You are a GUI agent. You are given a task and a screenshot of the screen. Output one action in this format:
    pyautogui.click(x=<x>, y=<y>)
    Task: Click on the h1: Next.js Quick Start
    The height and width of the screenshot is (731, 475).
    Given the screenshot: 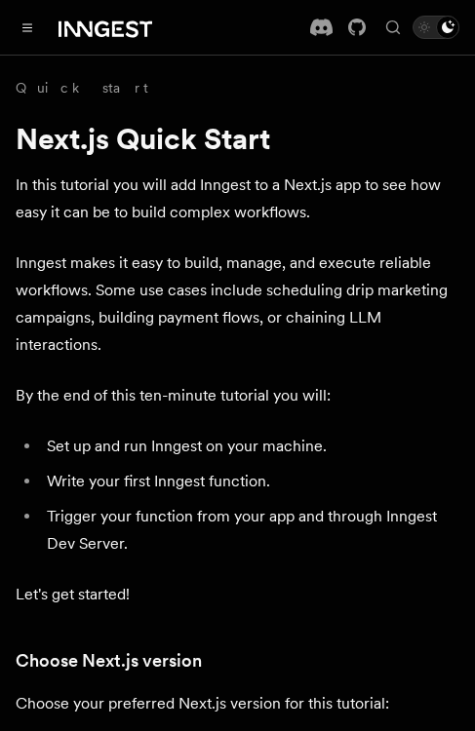 What is the action you would take?
    pyautogui.click(x=237, y=138)
    